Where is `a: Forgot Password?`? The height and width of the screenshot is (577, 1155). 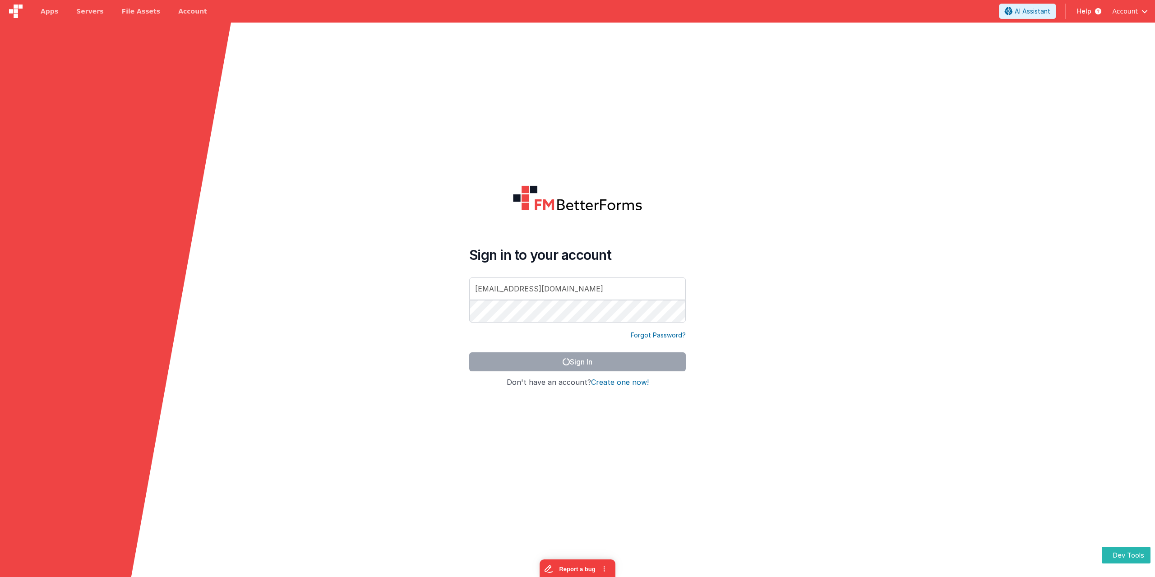 a: Forgot Password? is located at coordinates (658, 335).